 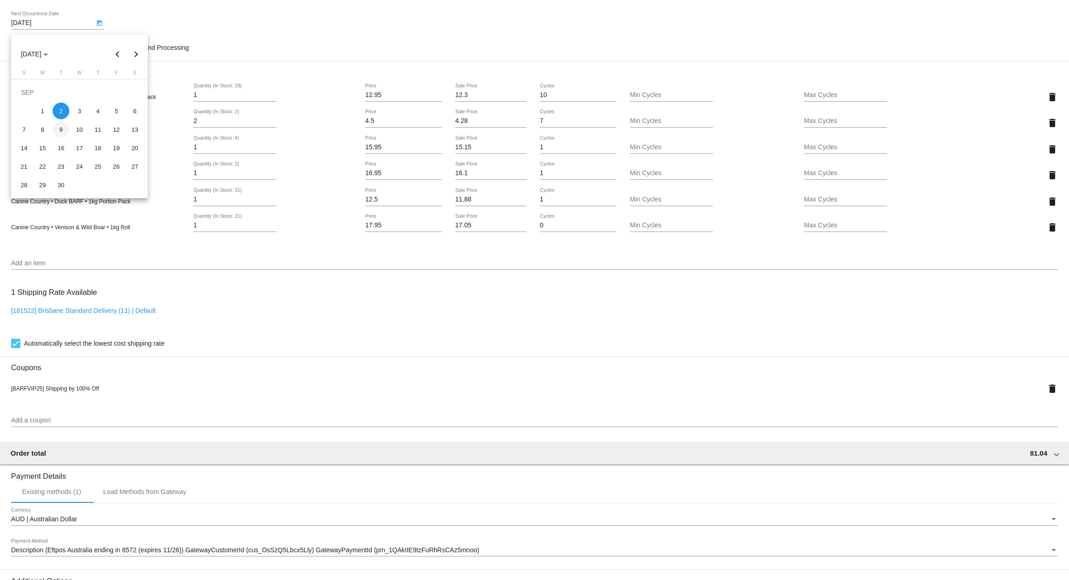 I want to click on th: Wednesday, so click(x=79, y=74).